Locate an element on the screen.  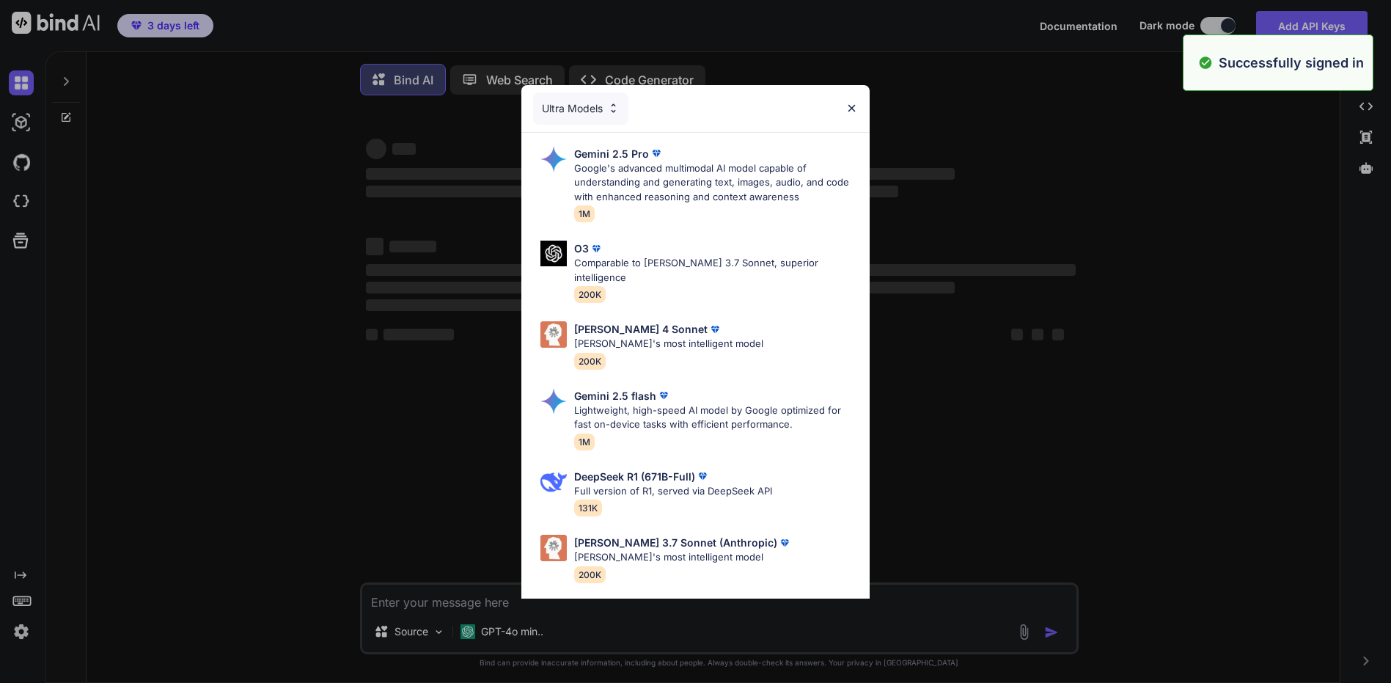
p: Google's advanced multimodal AI model capable of understanding and generating text, images, audio... is located at coordinates (716, 183).